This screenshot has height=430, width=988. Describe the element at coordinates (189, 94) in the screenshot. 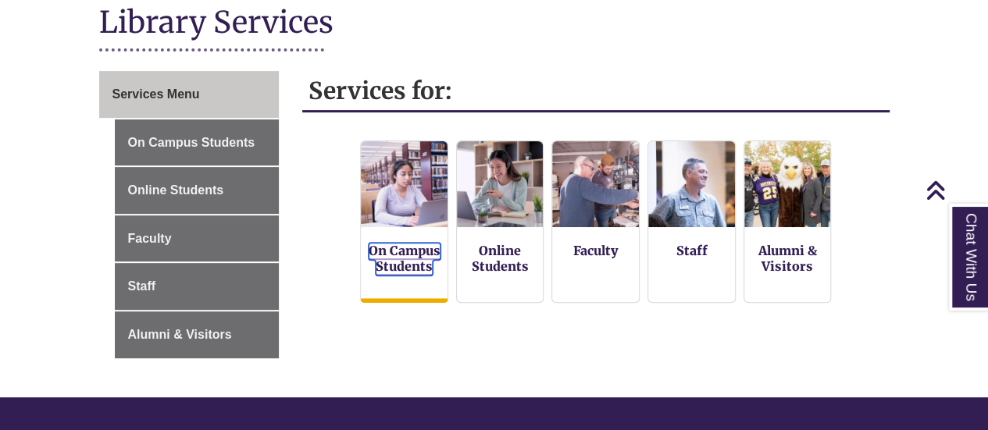

I see `a: Services Menu` at that location.